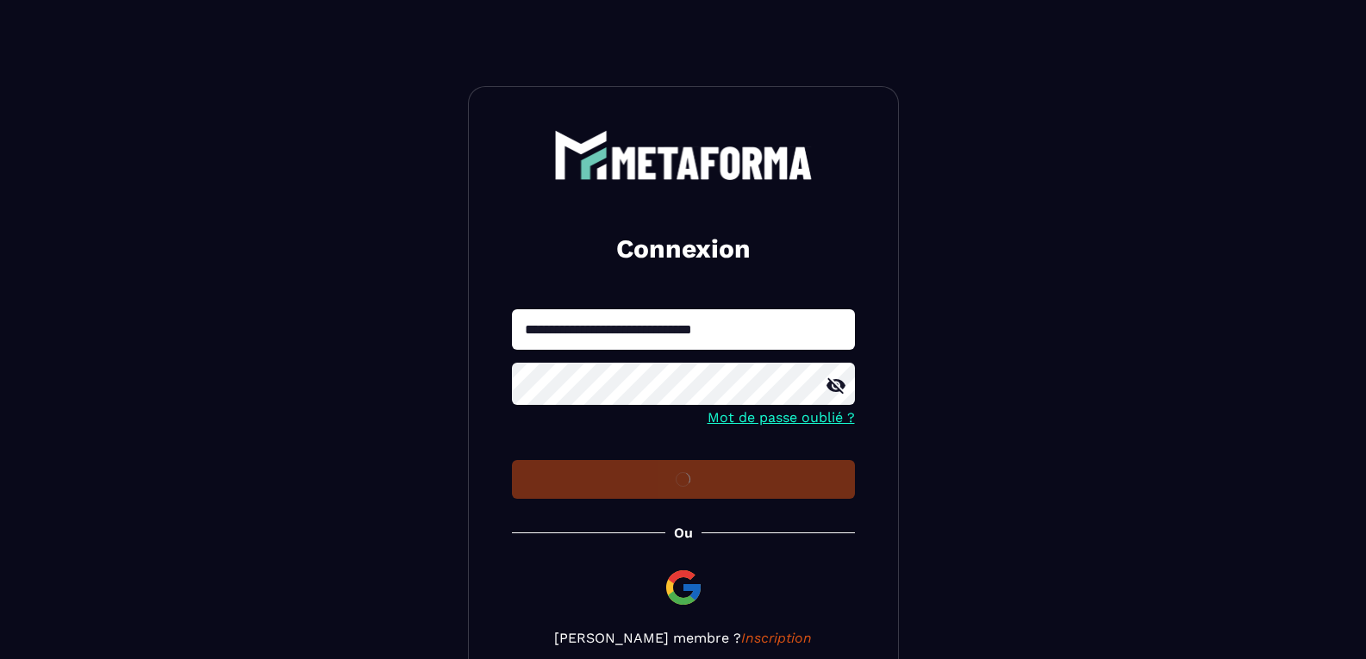 Image resolution: width=1366 pixels, height=659 pixels. What do you see at coordinates (683, 155) in the screenshot?
I see `img: logo` at bounding box center [683, 155].